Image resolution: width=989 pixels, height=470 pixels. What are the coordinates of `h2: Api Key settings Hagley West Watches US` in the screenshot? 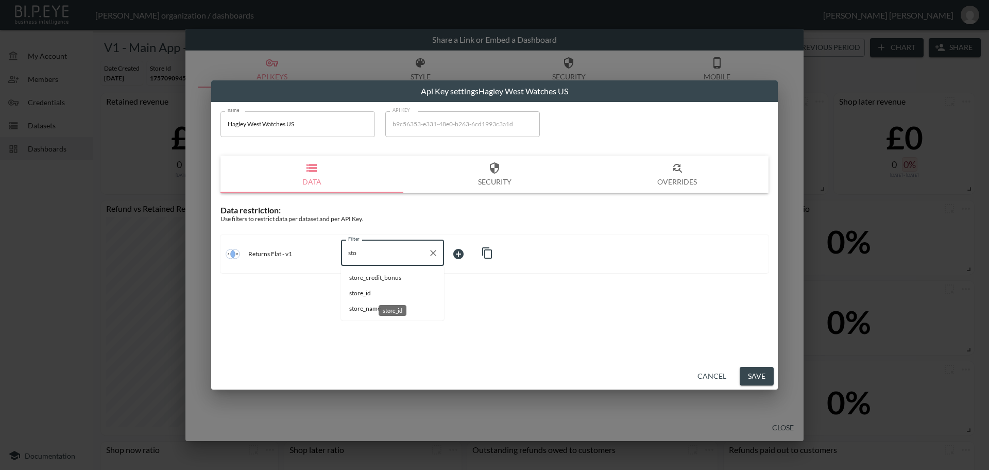 It's located at (494, 91).